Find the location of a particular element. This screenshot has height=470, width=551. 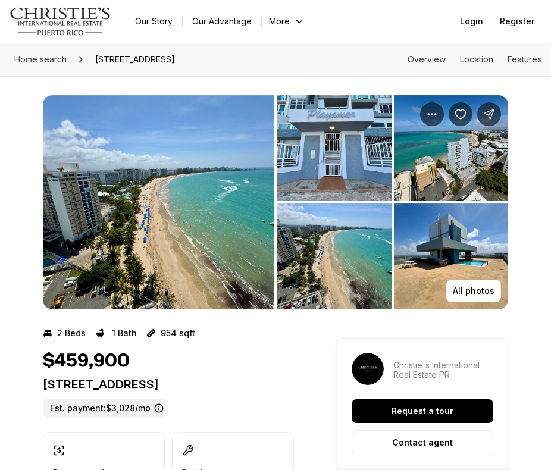

a: Skip to: Overview is located at coordinates (427, 59).